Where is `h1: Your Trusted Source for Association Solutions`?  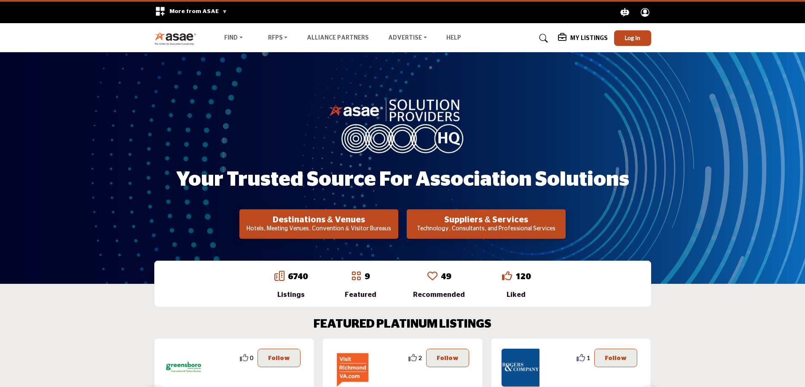 h1: Your Trusted Source for Association Solutions is located at coordinates (402, 180).